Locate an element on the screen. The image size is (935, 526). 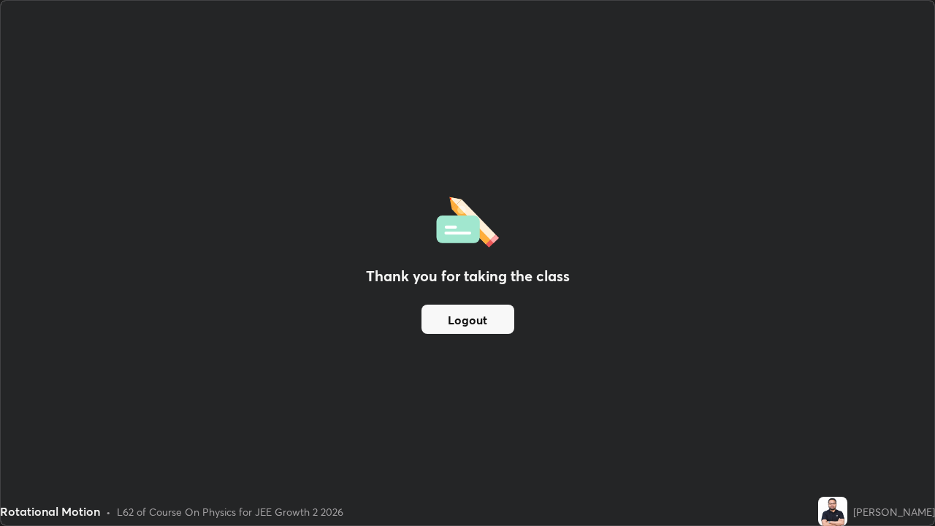
button: Logout is located at coordinates (468, 319).